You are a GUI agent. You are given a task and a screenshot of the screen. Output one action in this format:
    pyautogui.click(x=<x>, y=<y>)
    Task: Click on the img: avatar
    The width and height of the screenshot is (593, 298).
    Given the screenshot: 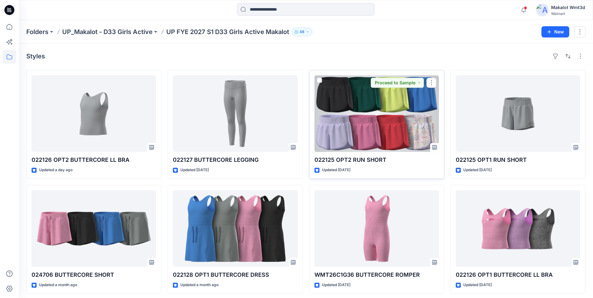 What is the action you would take?
    pyautogui.click(x=542, y=10)
    